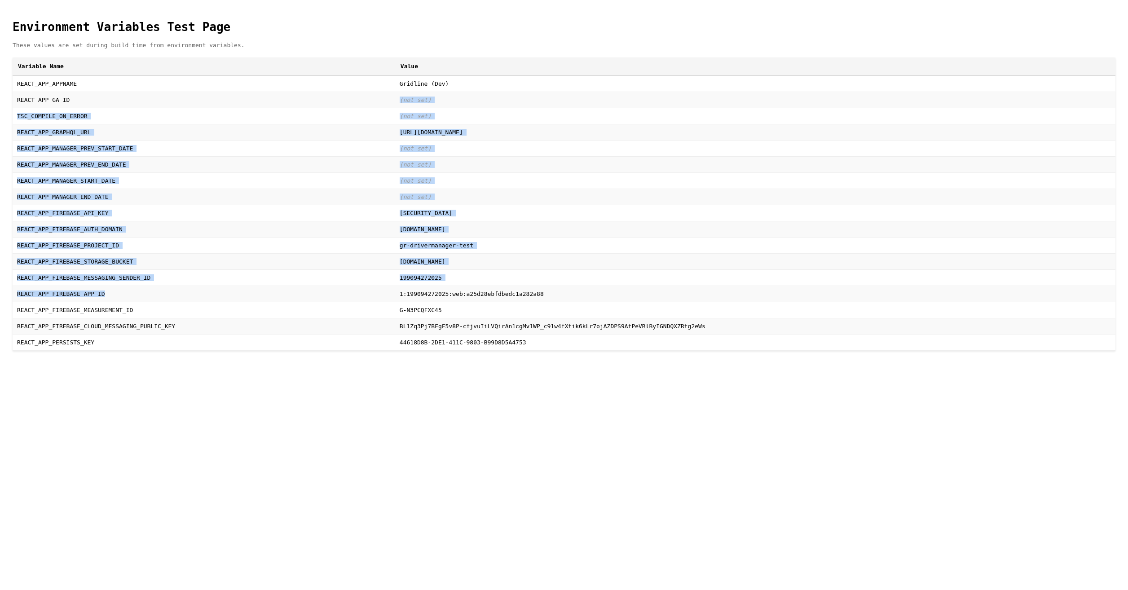 The height and width of the screenshot is (590, 1128). Describe the element at coordinates (755, 326) in the screenshot. I see `td: BL1Zq3Pj7BFgF5v8P-cfjvuIiLVQirAn1cgMv1WP_c91w4fXtik6kLr7ojAZDPS9AfPeVRlByIGNDQXZRtg2eWs` at that location.